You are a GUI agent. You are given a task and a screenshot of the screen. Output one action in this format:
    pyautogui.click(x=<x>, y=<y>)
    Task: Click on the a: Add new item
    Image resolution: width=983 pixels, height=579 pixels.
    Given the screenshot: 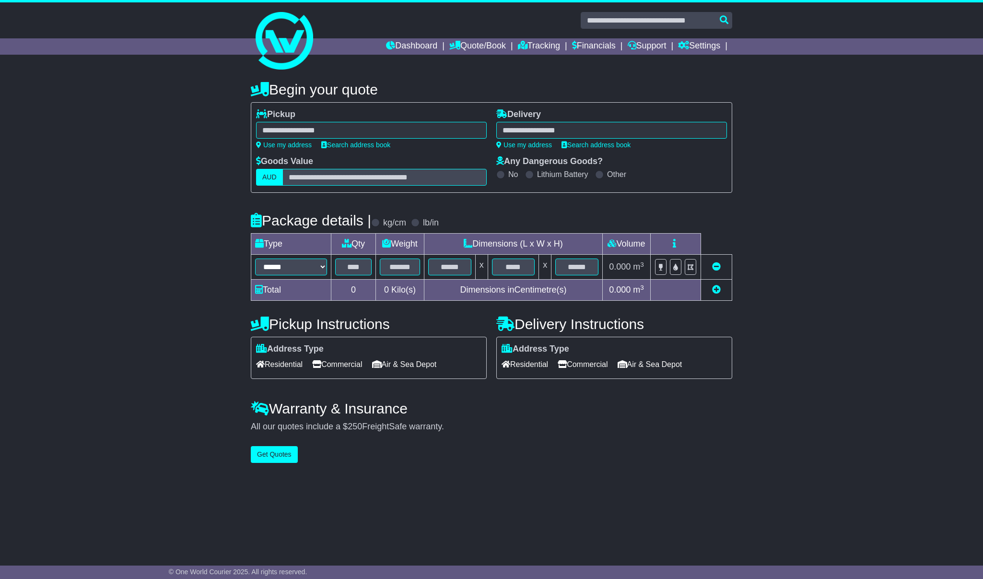 What is the action you would take?
    pyautogui.click(x=717, y=290)
    